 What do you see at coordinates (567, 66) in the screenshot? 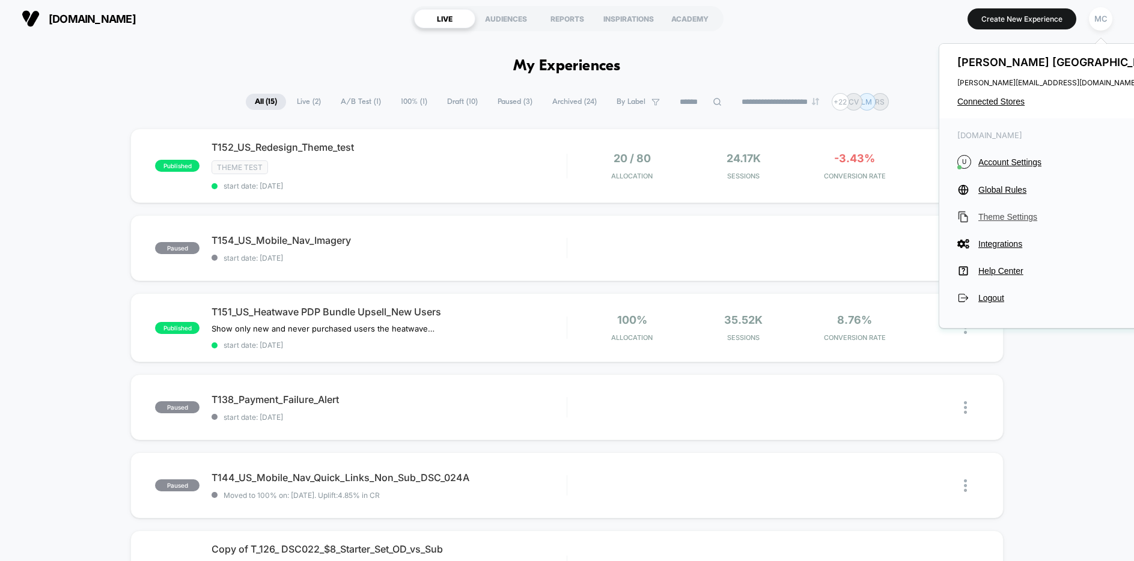
I see `h1: My Experiences` at bounding box center [567, 66].